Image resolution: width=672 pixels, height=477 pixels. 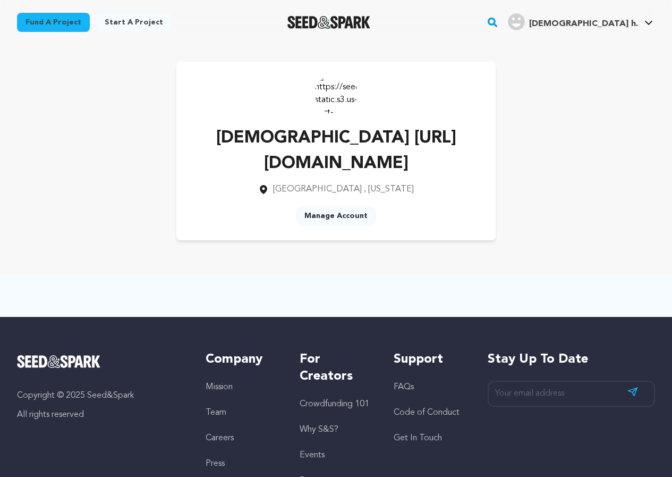 What do you see at coordinates (216, 412) in the screenshot?
I see `a: Team` at bounding box center [216, 412].